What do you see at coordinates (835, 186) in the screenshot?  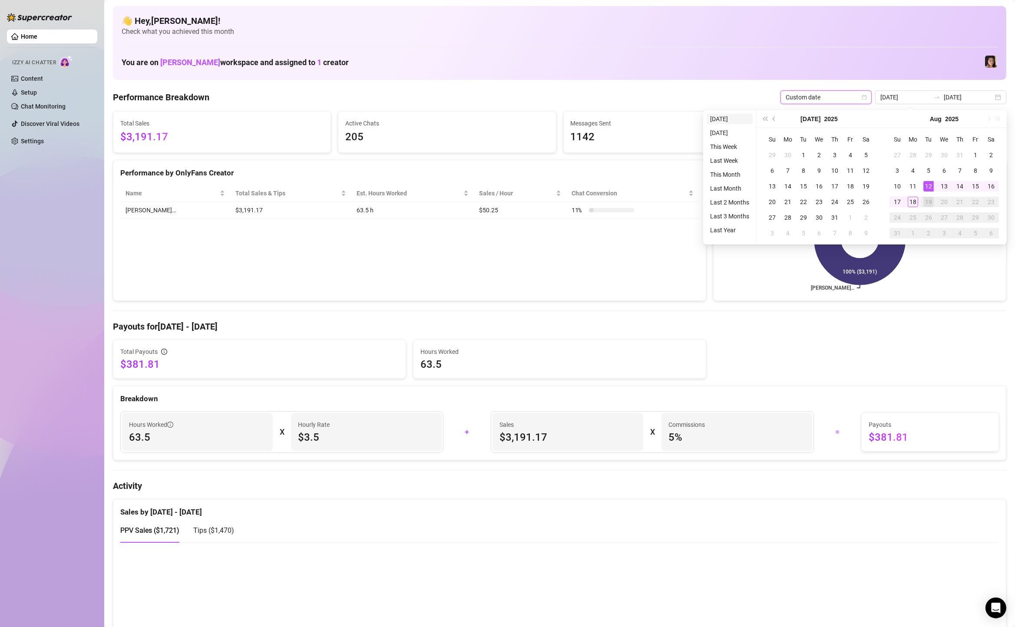 I see `td: 2025-07-17` at bounding box center [835, 186].